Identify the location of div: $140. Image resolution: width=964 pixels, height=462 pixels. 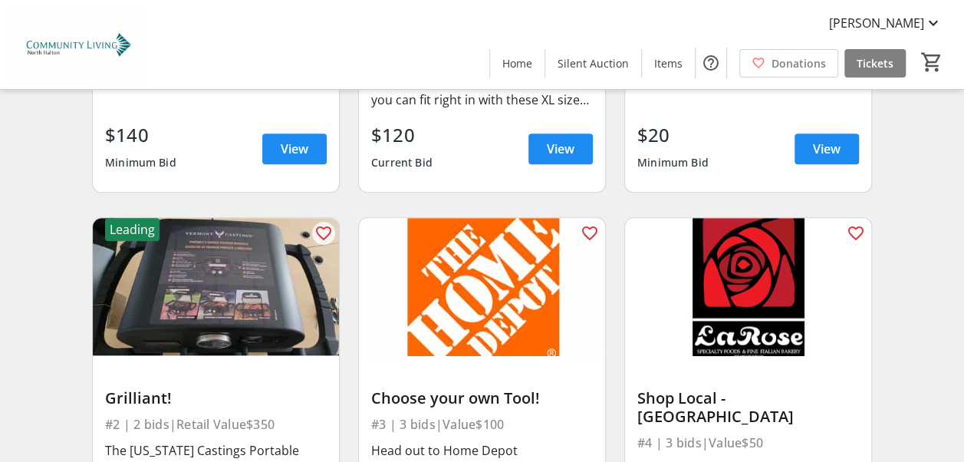
(140, 135).